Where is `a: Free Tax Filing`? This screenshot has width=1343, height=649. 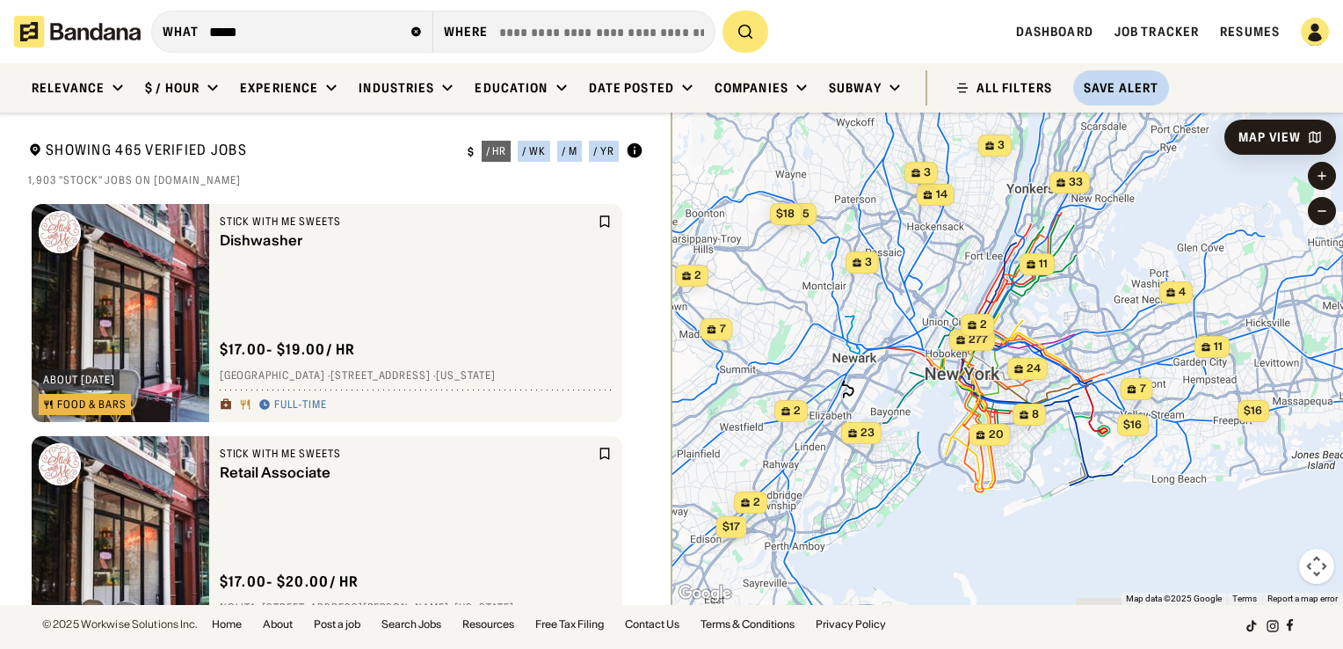
a: Free Tax Filing is located at coordinates (570, 624).